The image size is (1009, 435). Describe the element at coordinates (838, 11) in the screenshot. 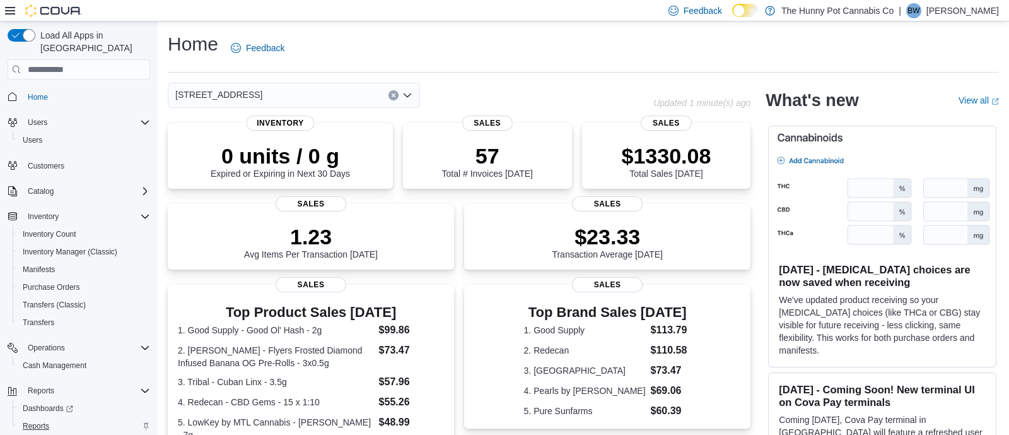

I see `p: The Hunny Pot Cannabis Co` at that location.